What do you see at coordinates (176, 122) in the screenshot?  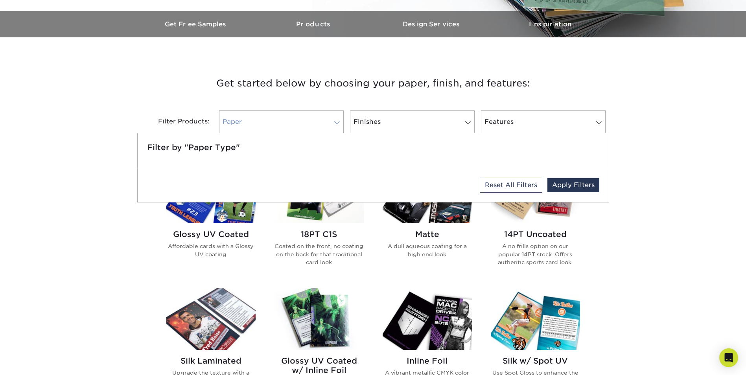 I see `div: Filter Products:` at bounding box center [176, 122].